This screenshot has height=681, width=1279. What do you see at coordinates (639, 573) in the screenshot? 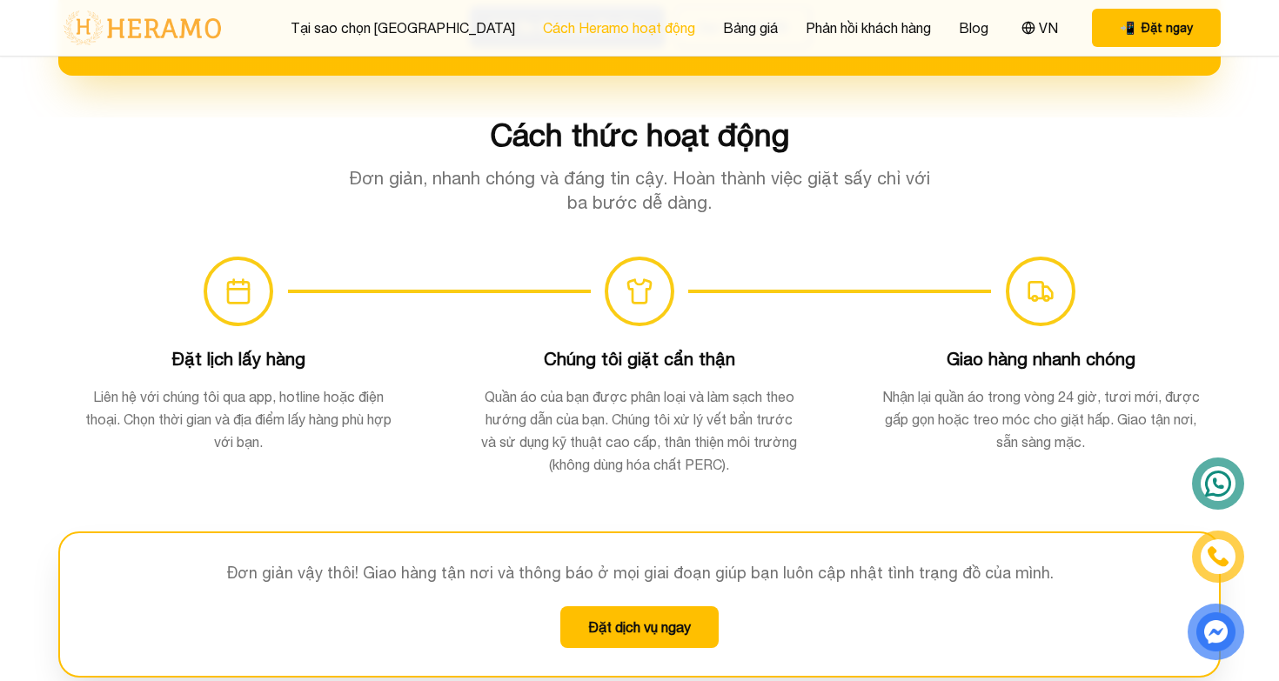
I see `p: Đơn giản vậy thôi! Giao hàng tận nơi và thông báo ở mọi giai đoạn giúp bạn luôn cập nhật tình trạ...` at bounding box center [639, 573].